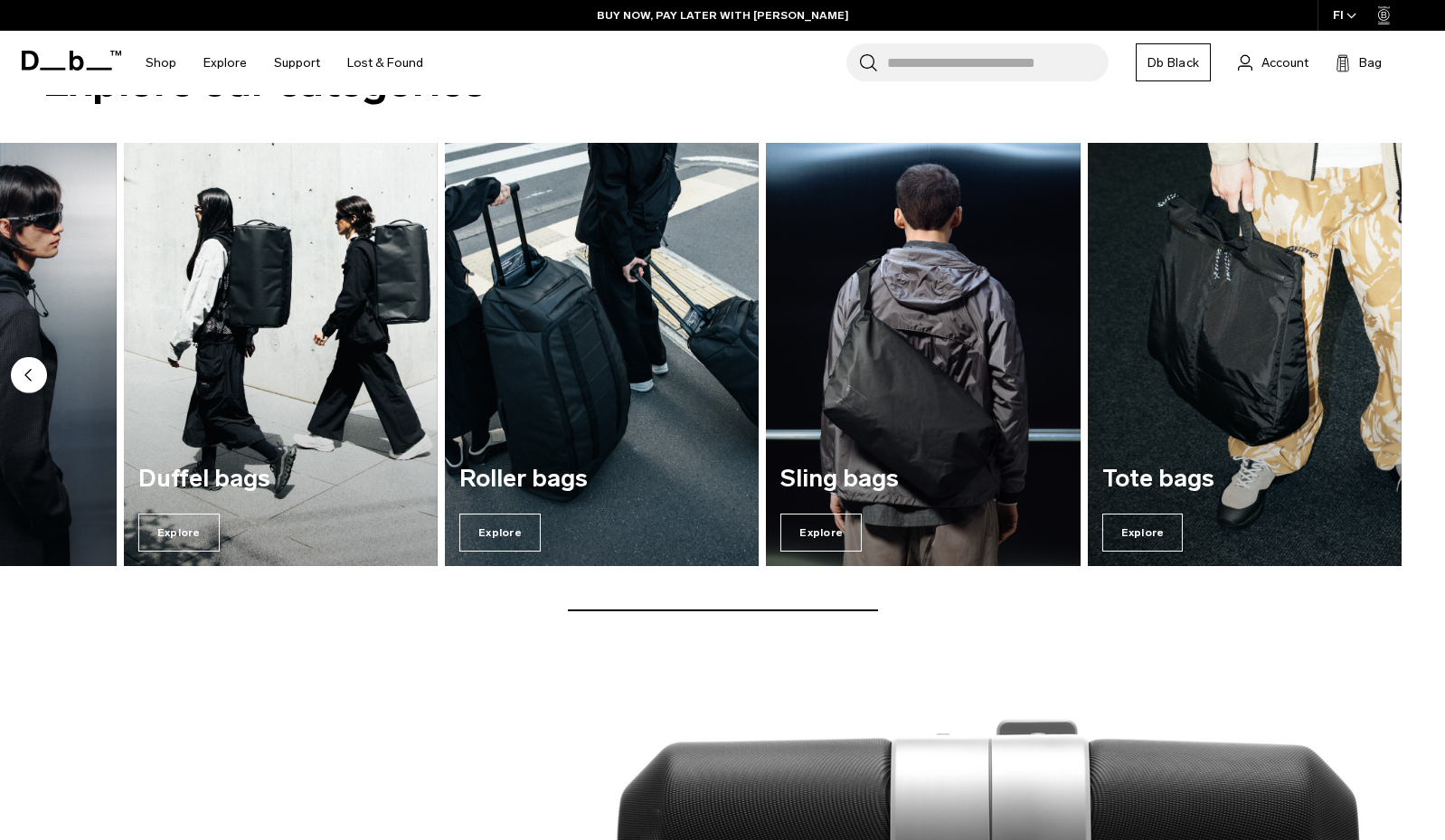 This screenshot has height=840, width=1445. I want to click on a: Sling bags Explore, so click(922, 355).